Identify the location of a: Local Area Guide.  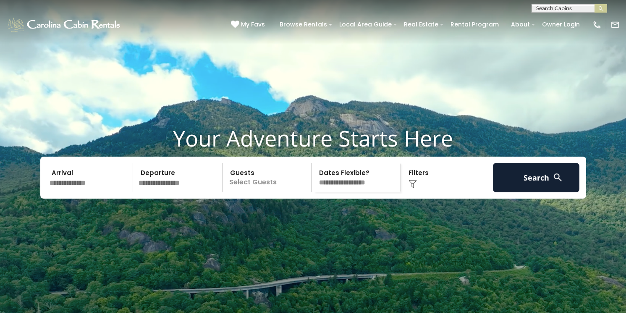
(365, 24).